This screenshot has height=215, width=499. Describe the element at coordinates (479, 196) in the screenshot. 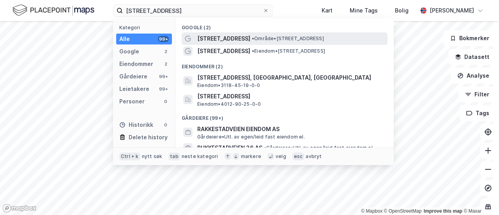

I see `div: Kontrollprogram for chat` at that location.